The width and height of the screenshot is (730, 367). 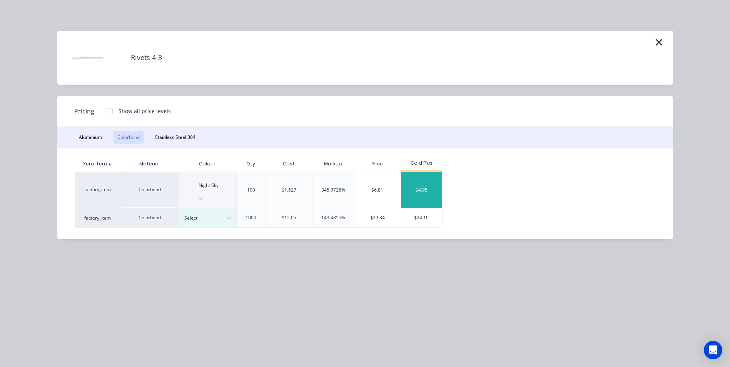 I want to click on div: Material, so click(x=150, y=164).